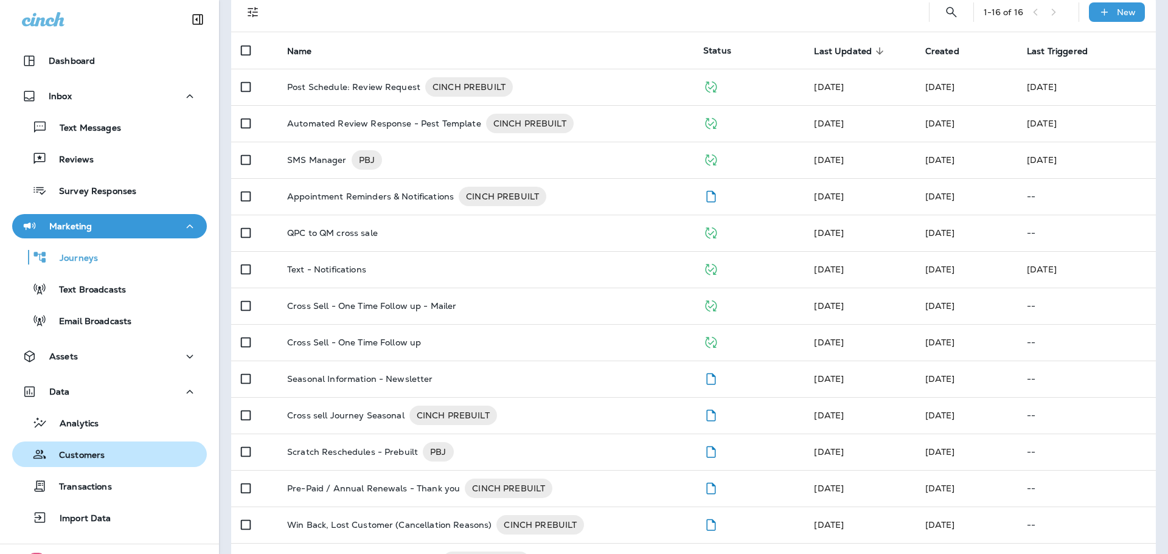 The height and width of the screenshot is (554, 1168). What do you see at coordinates (109, 321) in the screenshot?
I see `button: Email Broadcasts` at bounding box center [109, 321].